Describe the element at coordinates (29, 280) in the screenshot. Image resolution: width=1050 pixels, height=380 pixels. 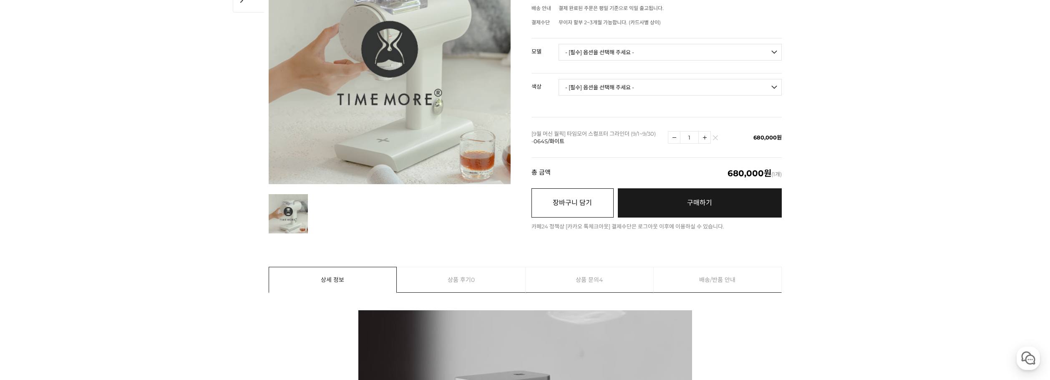
I see `span: 홈` at that location.